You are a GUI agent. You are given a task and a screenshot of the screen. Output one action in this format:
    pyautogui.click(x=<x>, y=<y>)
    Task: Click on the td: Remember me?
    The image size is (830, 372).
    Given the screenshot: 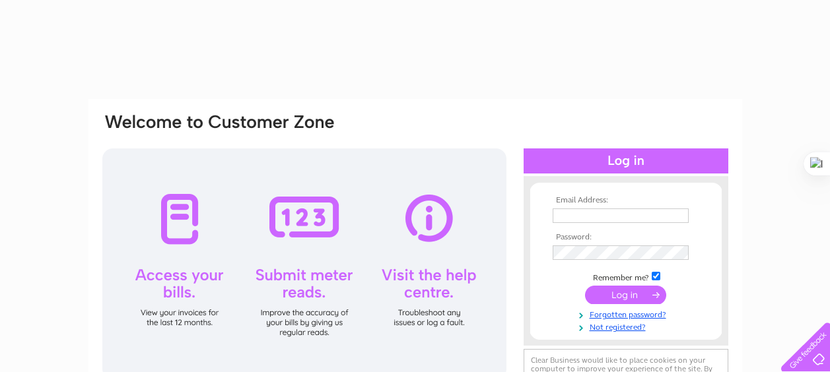 What is the action you would take?
    pyautogui.click(x=626, y=277)
    